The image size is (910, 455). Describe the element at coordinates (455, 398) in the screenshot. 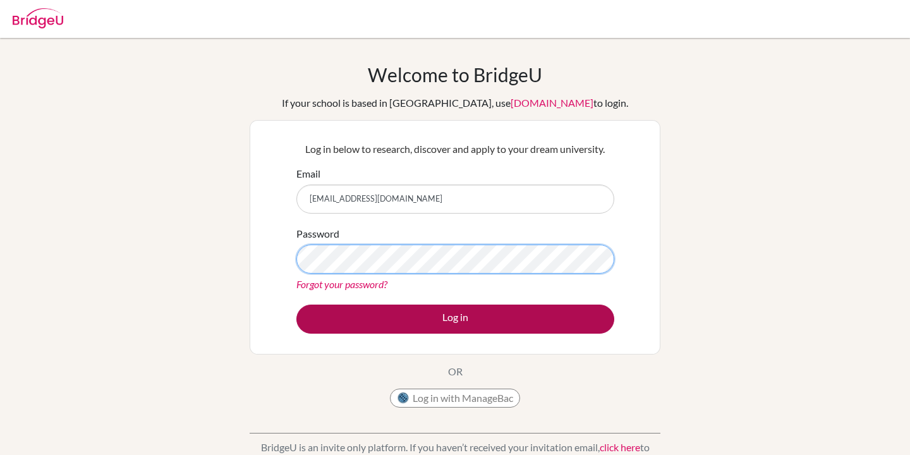

I see `button: Log in with ManageBac` at that location.